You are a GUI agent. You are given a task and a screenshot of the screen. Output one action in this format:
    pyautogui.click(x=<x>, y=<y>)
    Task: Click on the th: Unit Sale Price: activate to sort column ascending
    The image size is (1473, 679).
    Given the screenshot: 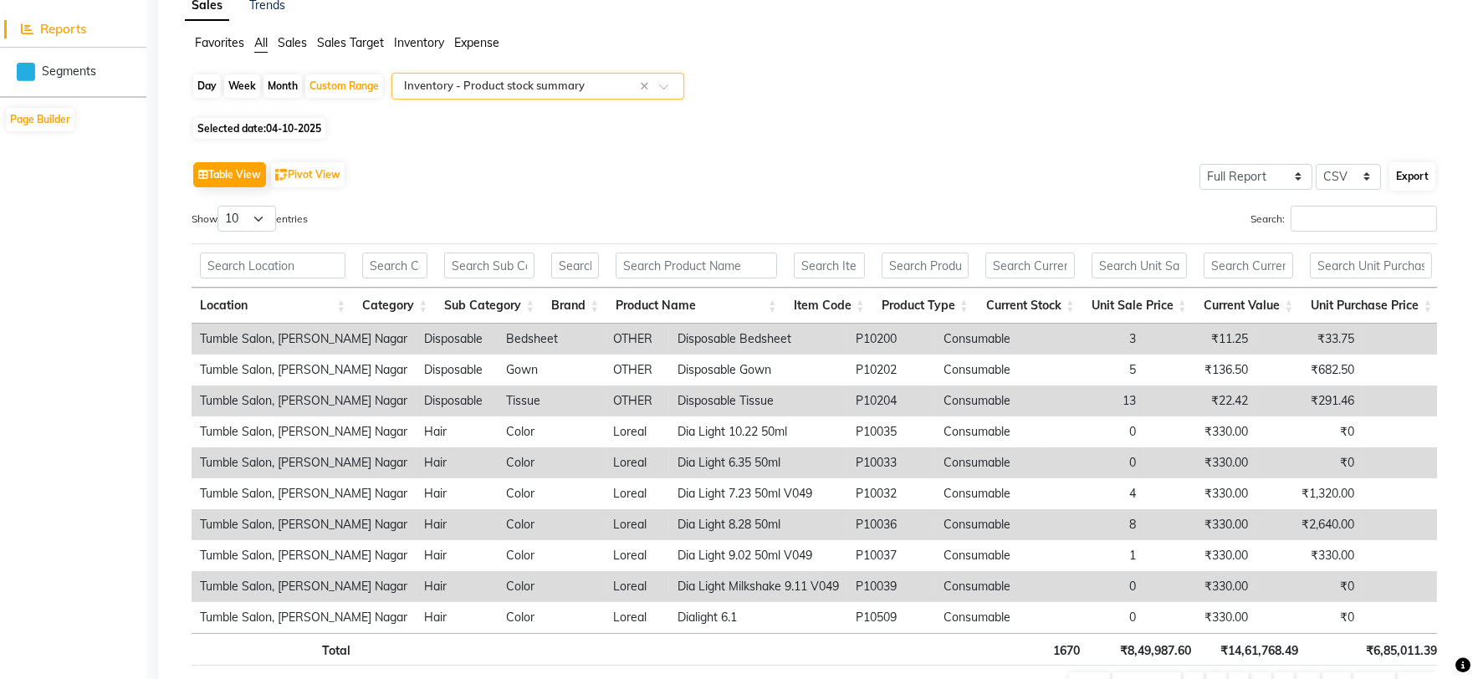 What is the action you would take?
    pyautogui.click(x=1140, y=305)
    